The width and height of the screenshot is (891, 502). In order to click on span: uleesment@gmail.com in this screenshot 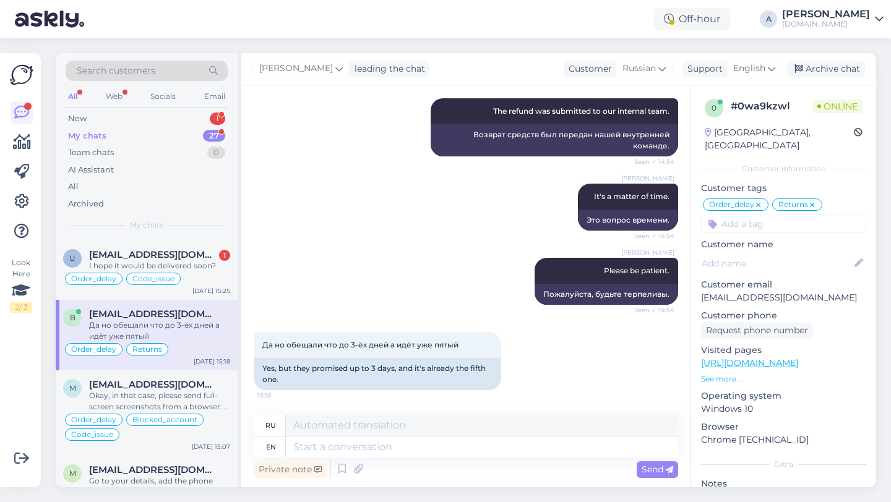, I will do `click(153, 255)`.